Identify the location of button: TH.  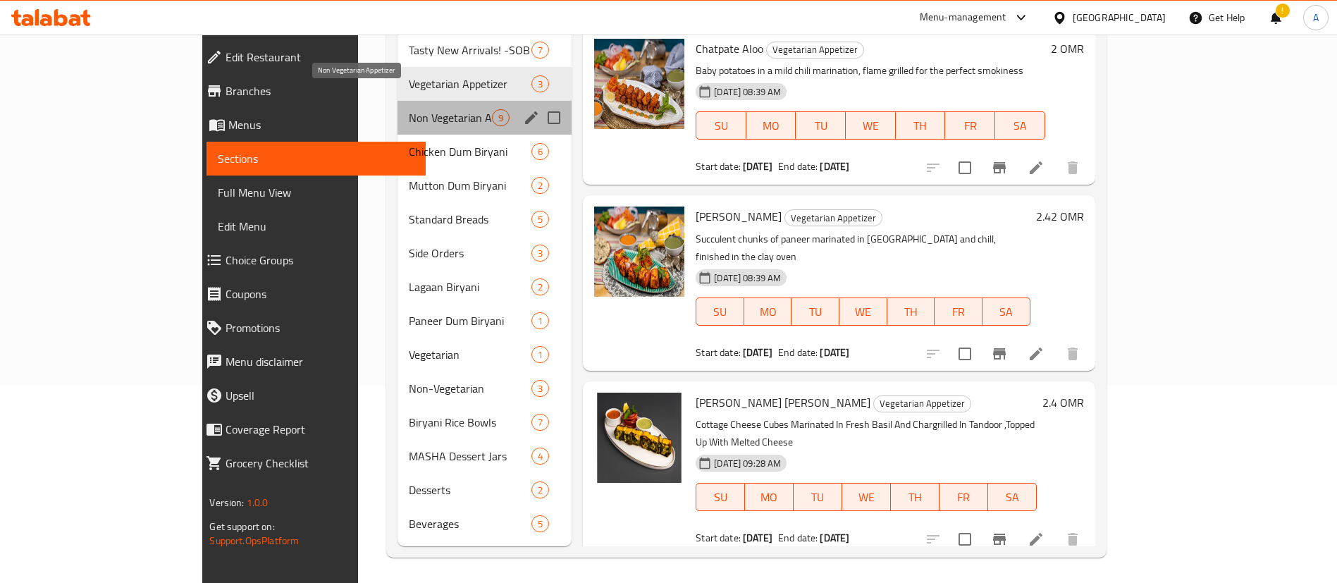
(911, 312).